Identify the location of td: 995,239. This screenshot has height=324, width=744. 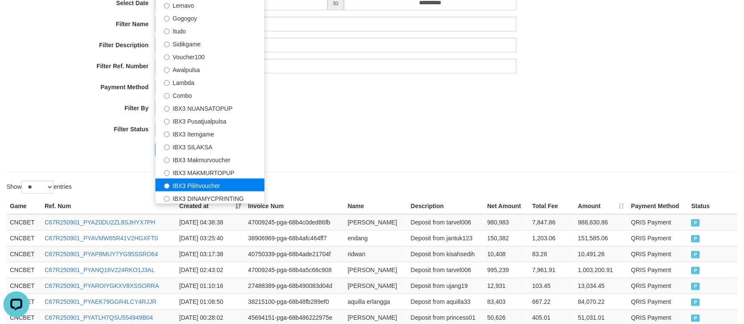
(506, 270).